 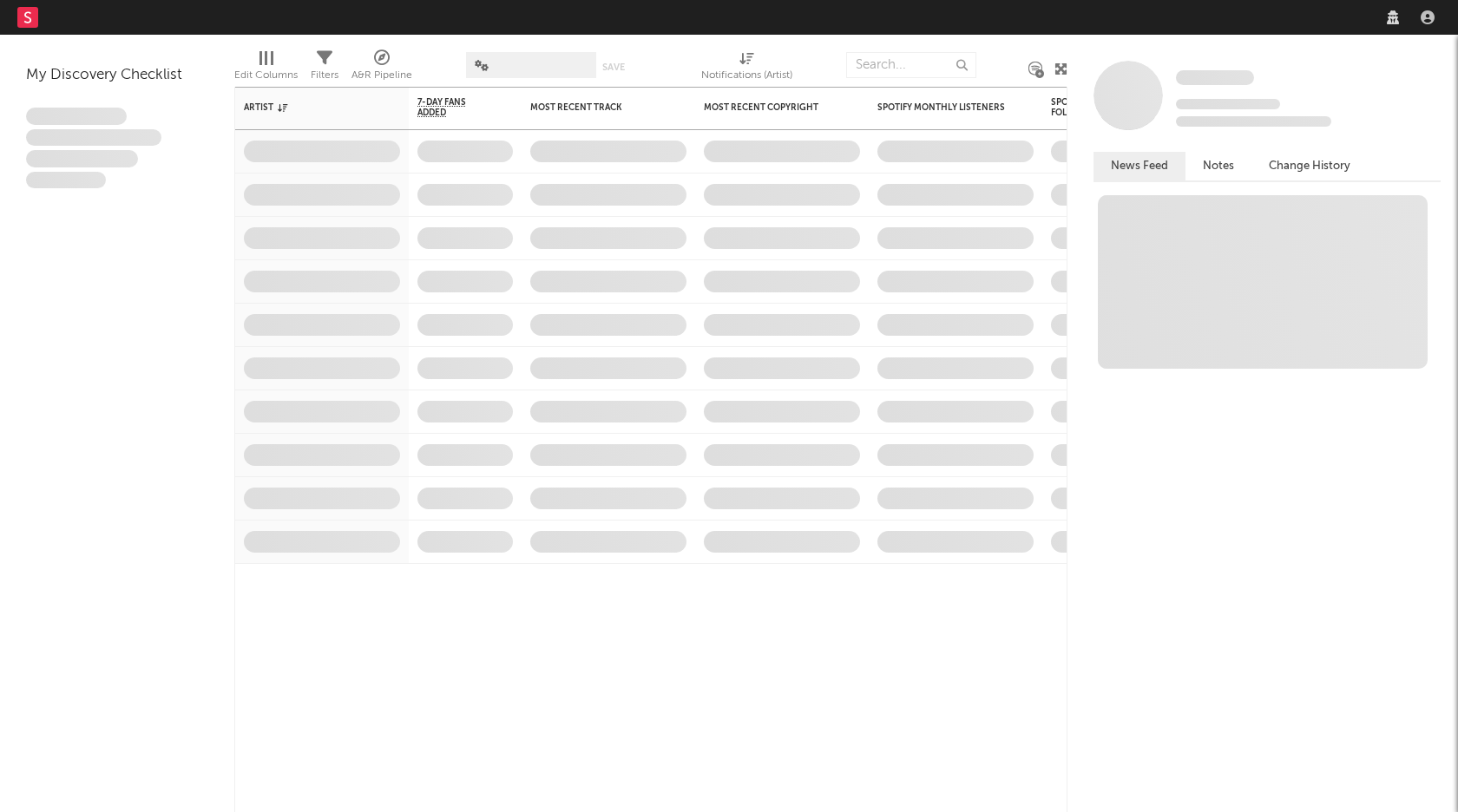 I want to click on div: My Discovery Checklist, so click(x=117, y=75).